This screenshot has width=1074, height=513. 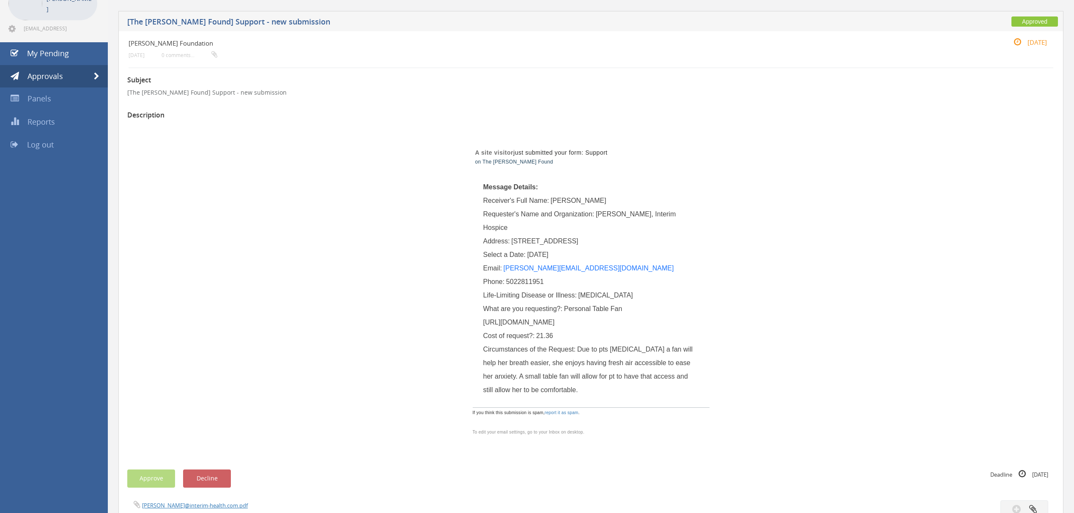 What do you see at coordinates (494, 282) in the screenshot?
I see `span: Phone:` at bounding box center [494, 282].